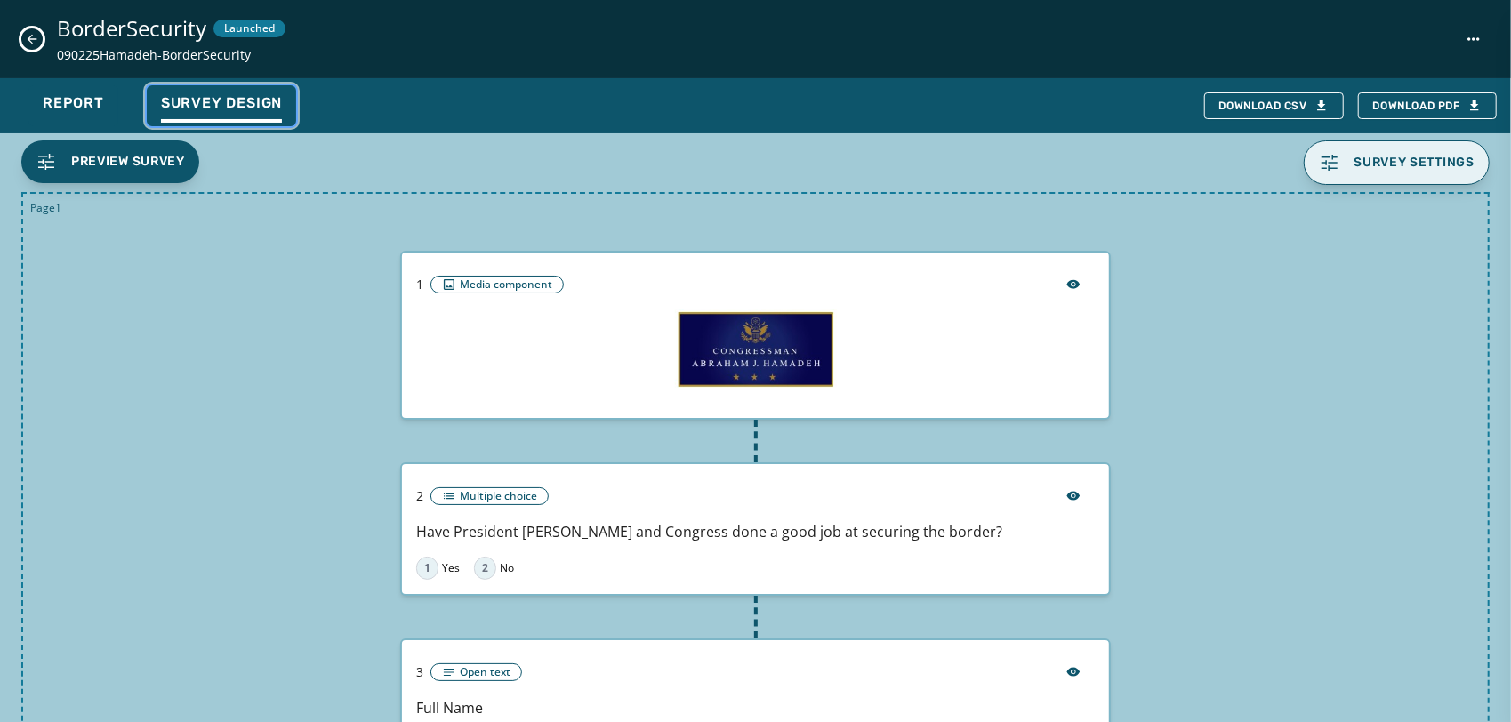 Image resolution: width=1511 pixels, height=722 pixels. I want to click on button: BorderSecurity action menu, so click(1473, 39).